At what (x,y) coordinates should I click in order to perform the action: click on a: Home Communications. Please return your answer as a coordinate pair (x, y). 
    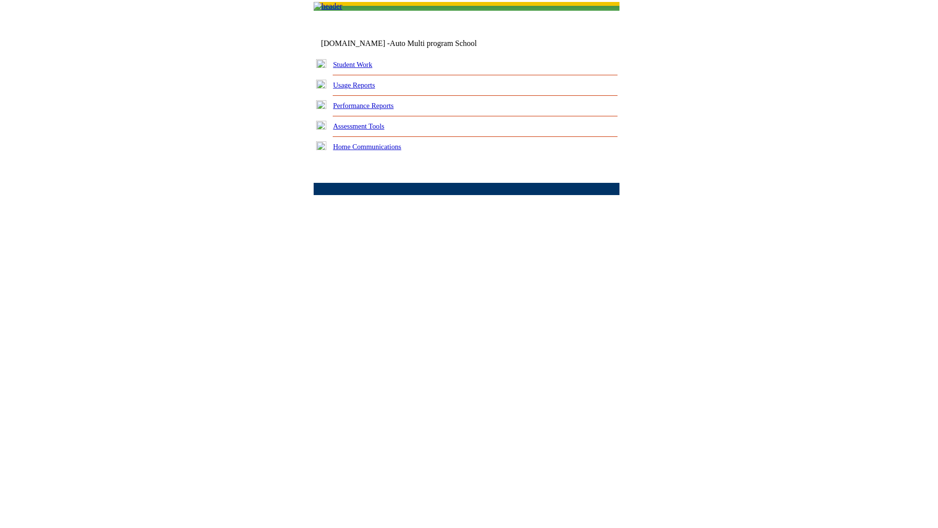
    Looking at the image, I should click on (367, 147).